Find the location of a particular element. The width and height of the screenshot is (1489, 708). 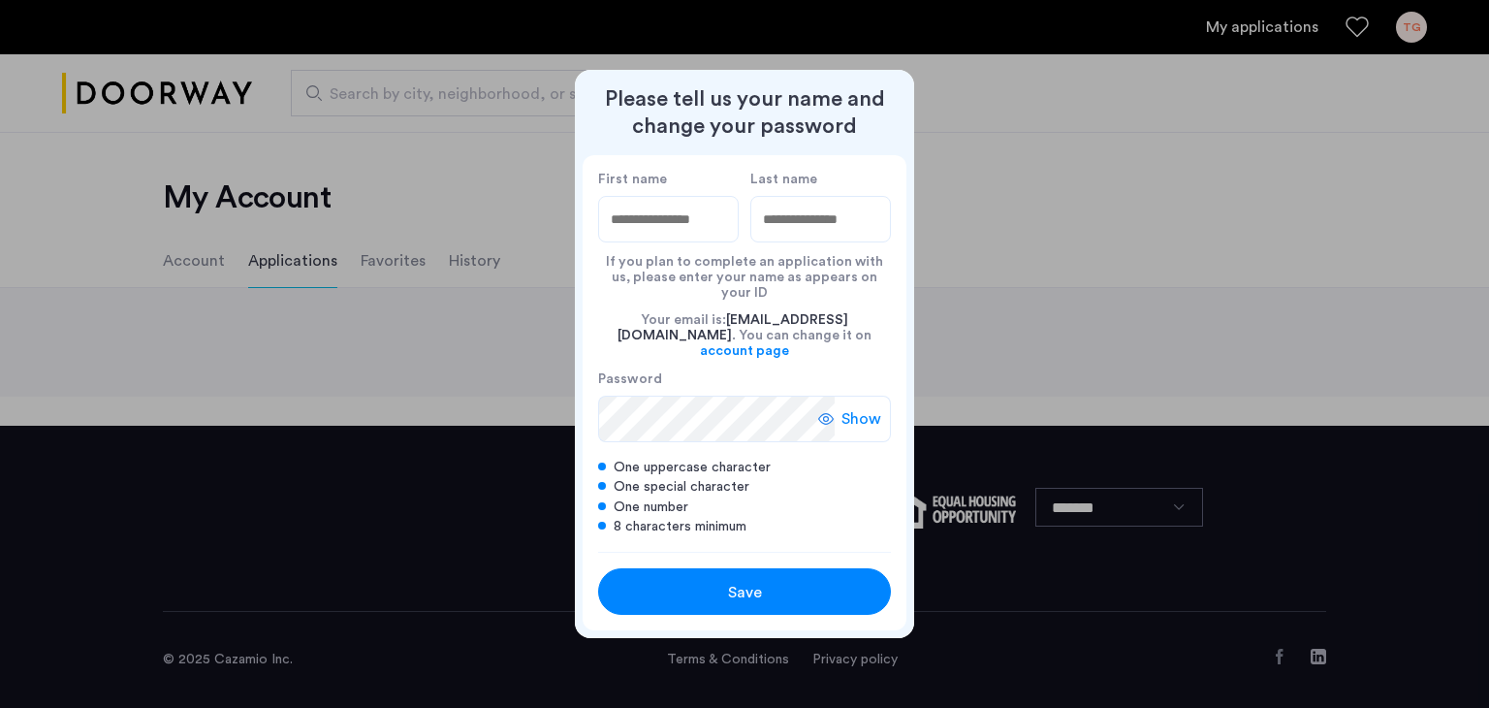

label: Last name is located at coordinates (820, 179).